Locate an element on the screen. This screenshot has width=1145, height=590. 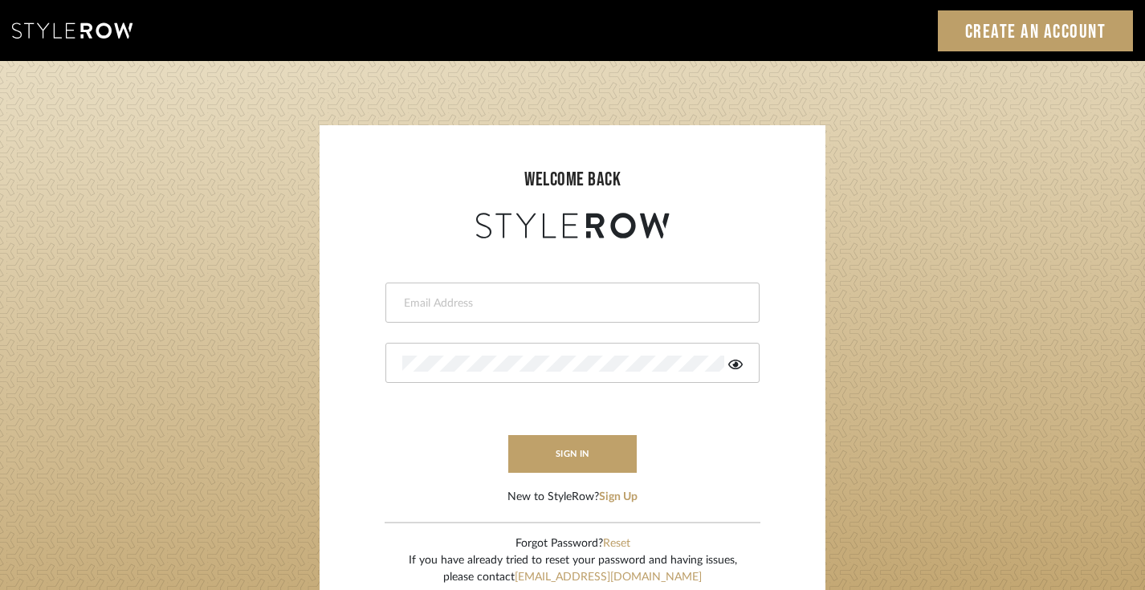
button: Reset is located at coordinates (617, 544).